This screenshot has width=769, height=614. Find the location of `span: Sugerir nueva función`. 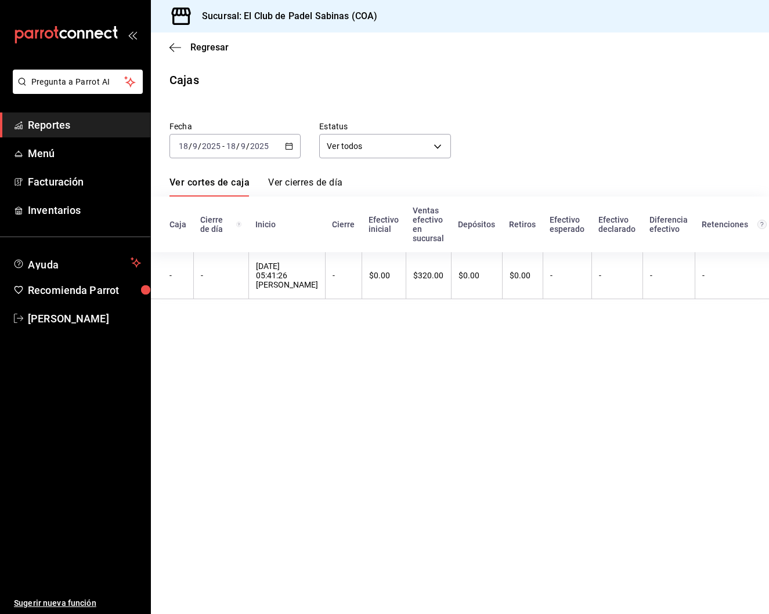

span: Sugerir nueva función is located at coordinates (77, 603).